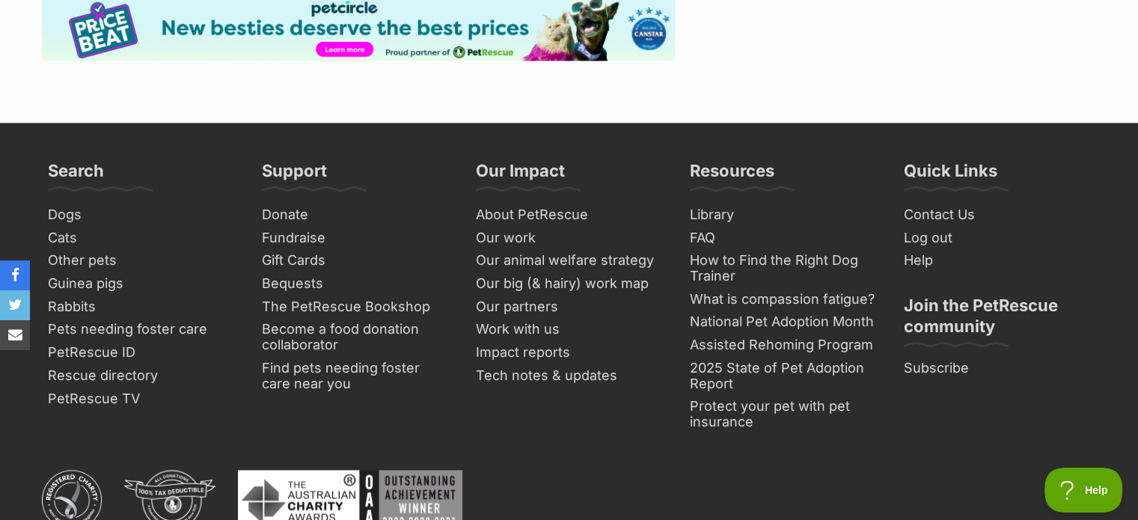 This screenshot has height=520, width=1138. I want to click on a: FAQ, so click(784, 238).